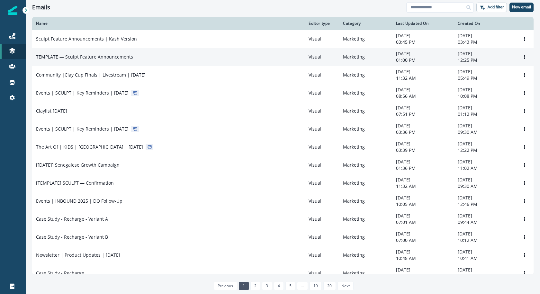 The width and height of the screenshot is (540, 294). I want to click on div: Last Updated On, so click(423, 23).